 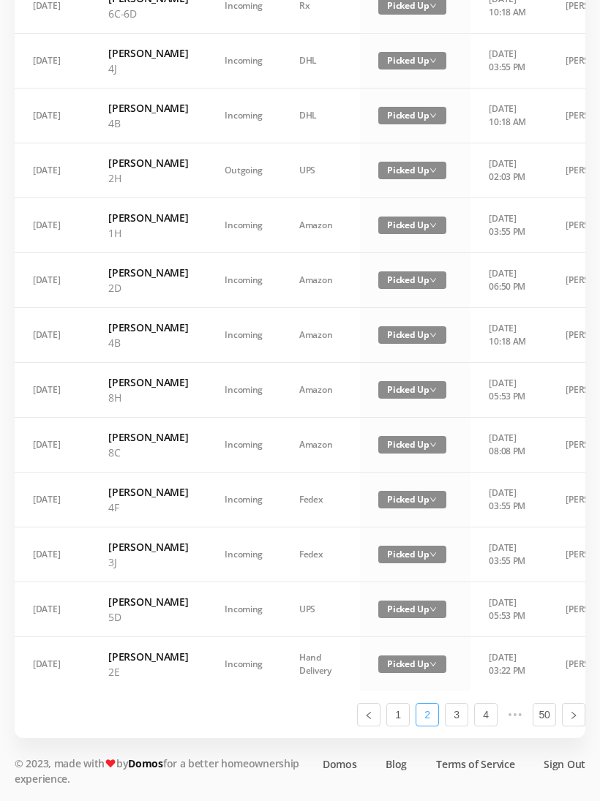 I want to click on li: Next 5 Pages, so click(x=515, y=715).